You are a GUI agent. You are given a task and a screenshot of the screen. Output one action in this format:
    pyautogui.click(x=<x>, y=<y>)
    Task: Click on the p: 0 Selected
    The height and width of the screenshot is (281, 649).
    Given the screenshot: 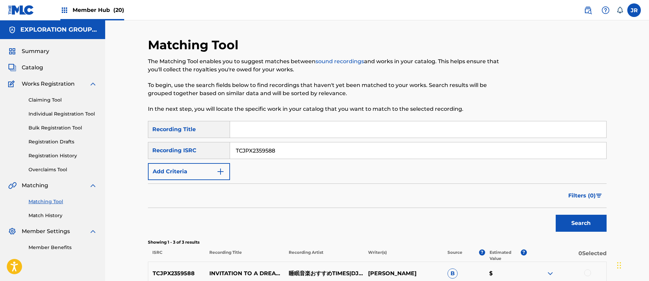 What is the action you would take?
    pyautogui.click(x=566, y=255)
    